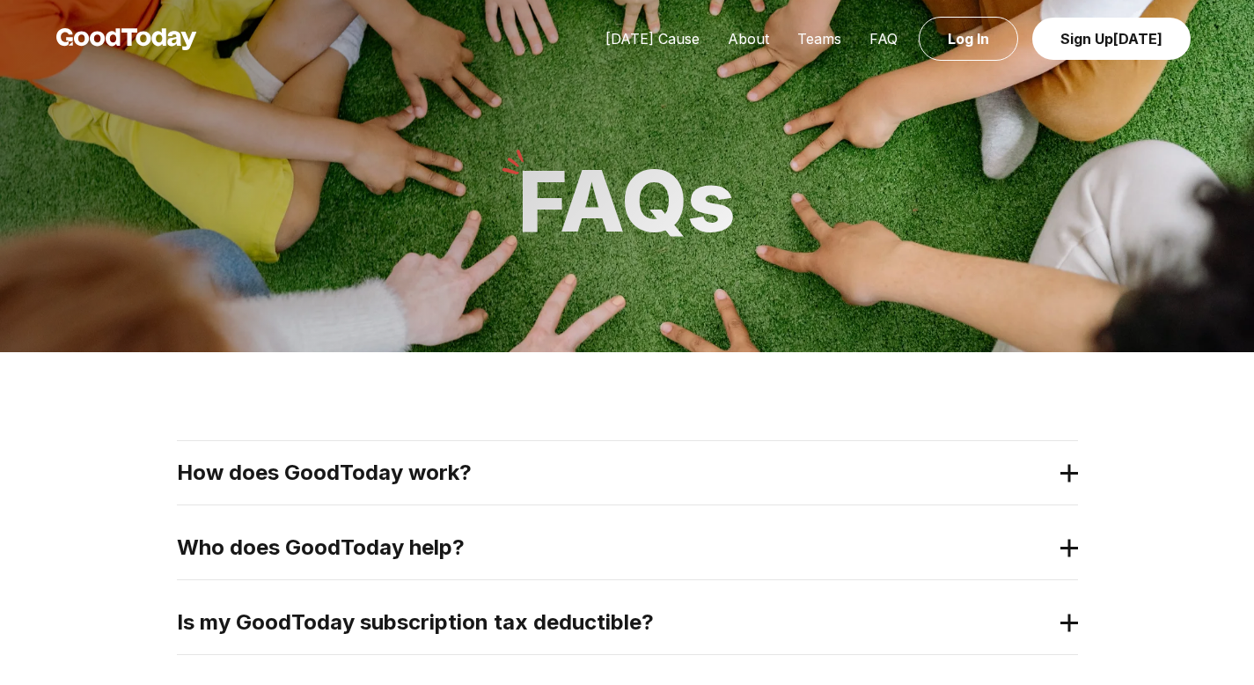 The height and width of the screenshot is (685, 1254). I want to click on h2: Is my GoodToday subscription tax deductible?, so click(614, 622).